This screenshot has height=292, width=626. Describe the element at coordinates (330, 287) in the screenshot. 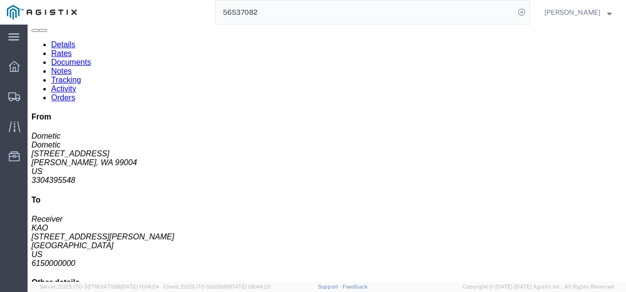

I see `a: Support` at that location.